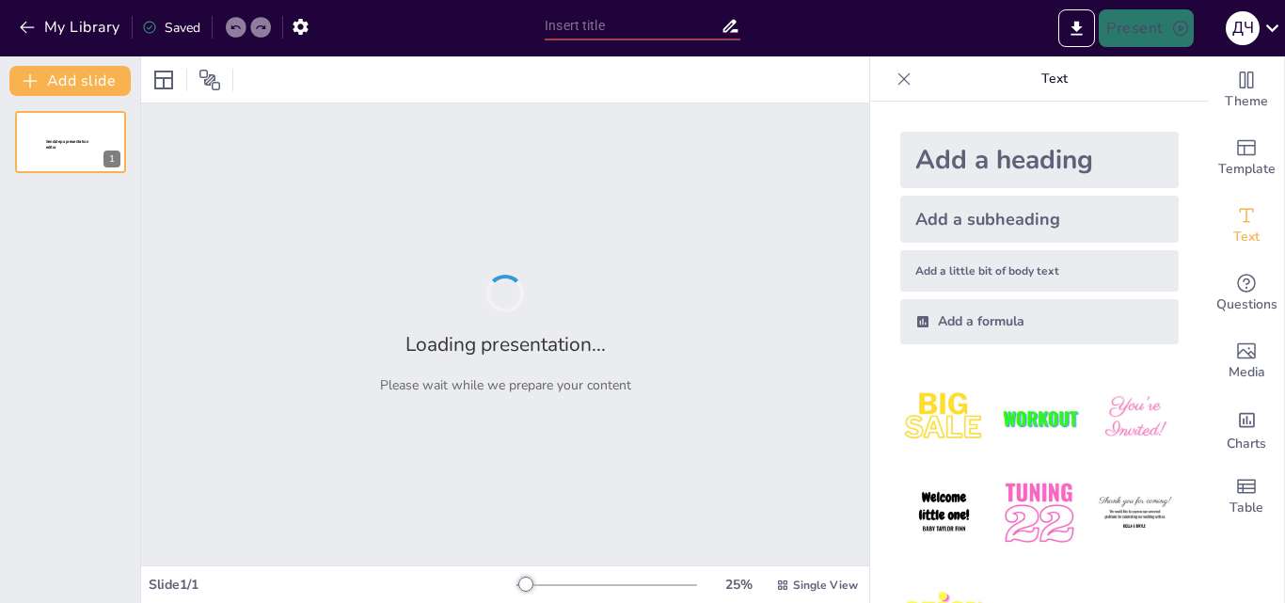  Describe the element at coordinates (1076, 28) in the screenshot. I see `button: Export to PowerPoint` at that location.